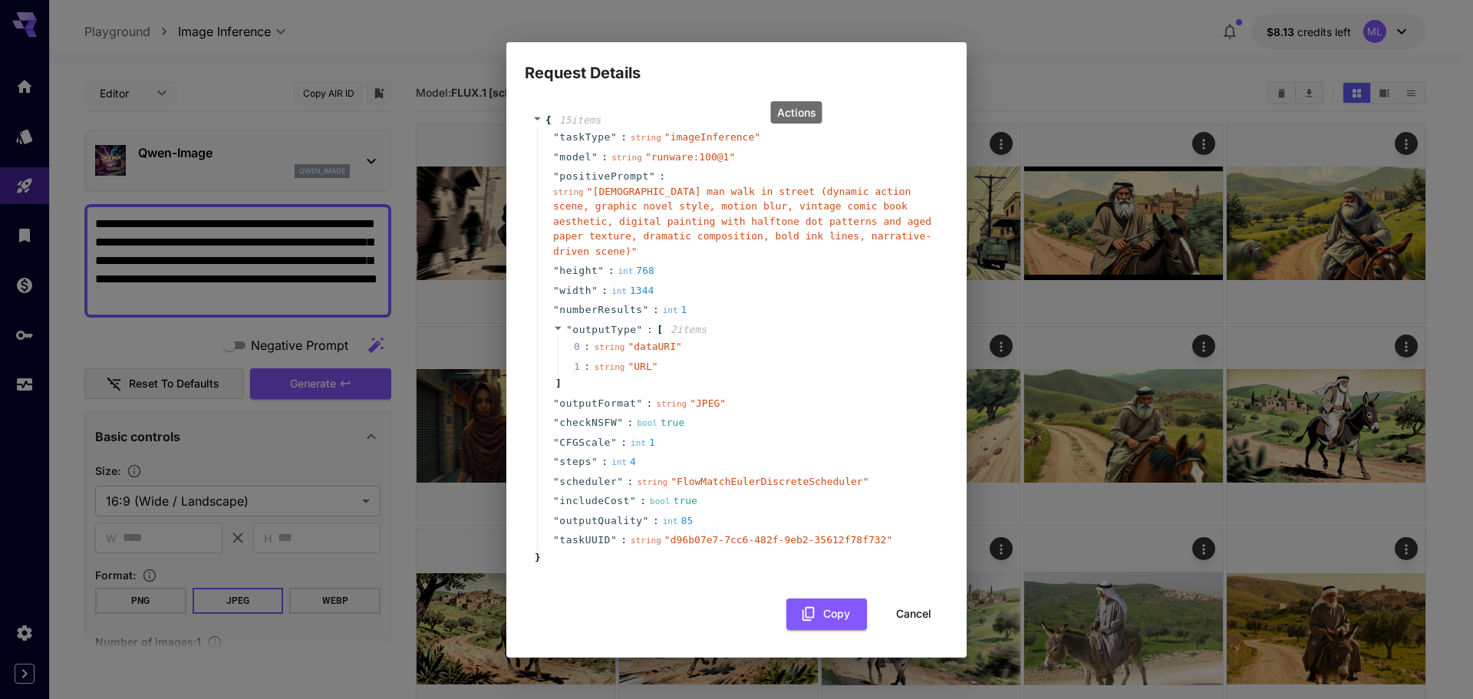 This screenshot has width=1473, height=699. I want to click on span: height, so click(579, 271).